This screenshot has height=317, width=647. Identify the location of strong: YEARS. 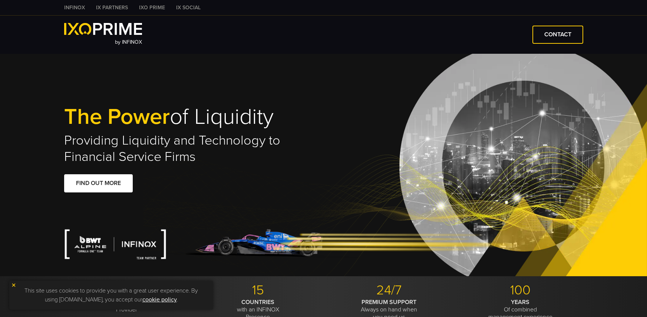
(520, 302).